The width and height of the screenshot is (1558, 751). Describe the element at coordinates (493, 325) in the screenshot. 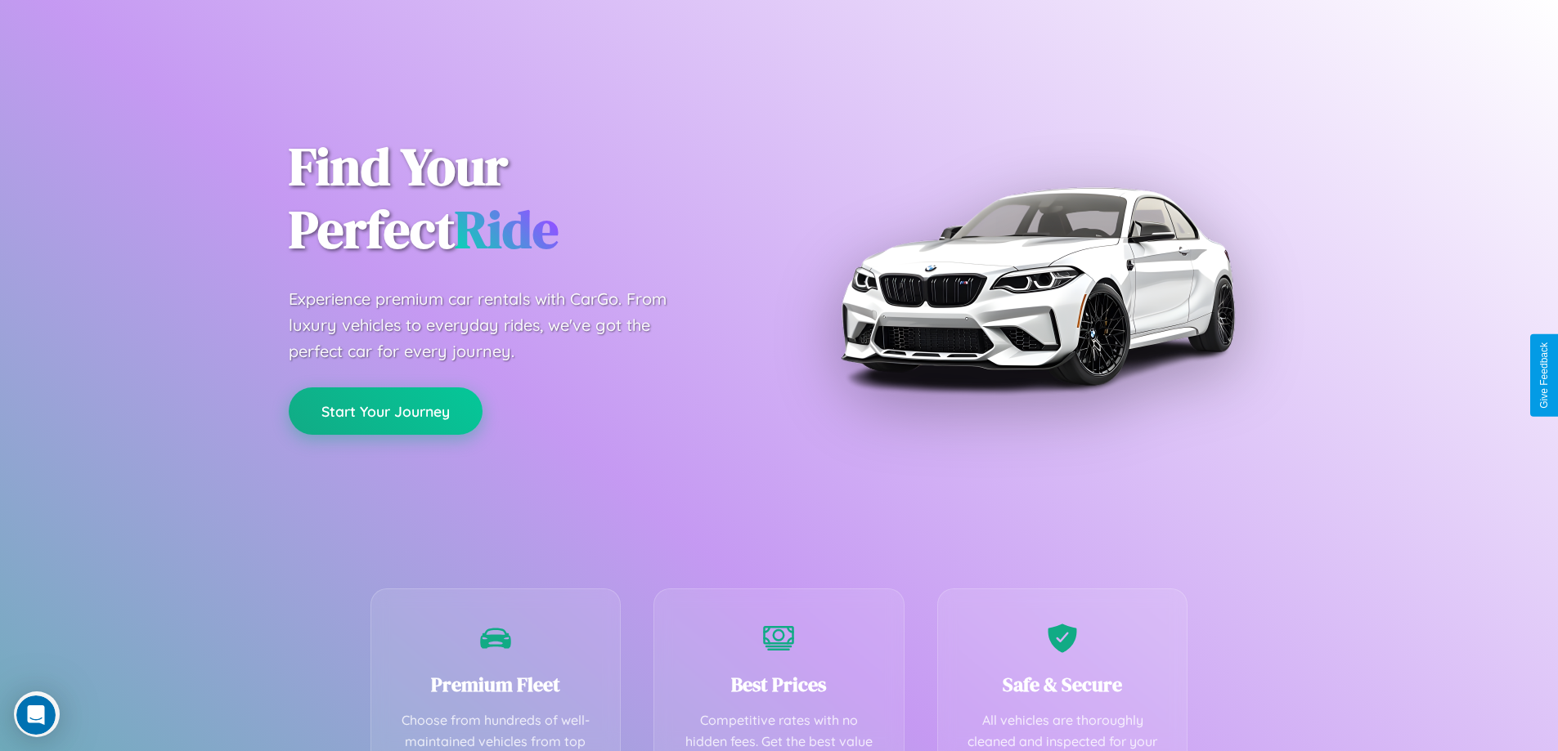

I see `p: Experience premium car rentals with CarGo. From luxury vehicles to everyday rides, we've got the ...` at that location.